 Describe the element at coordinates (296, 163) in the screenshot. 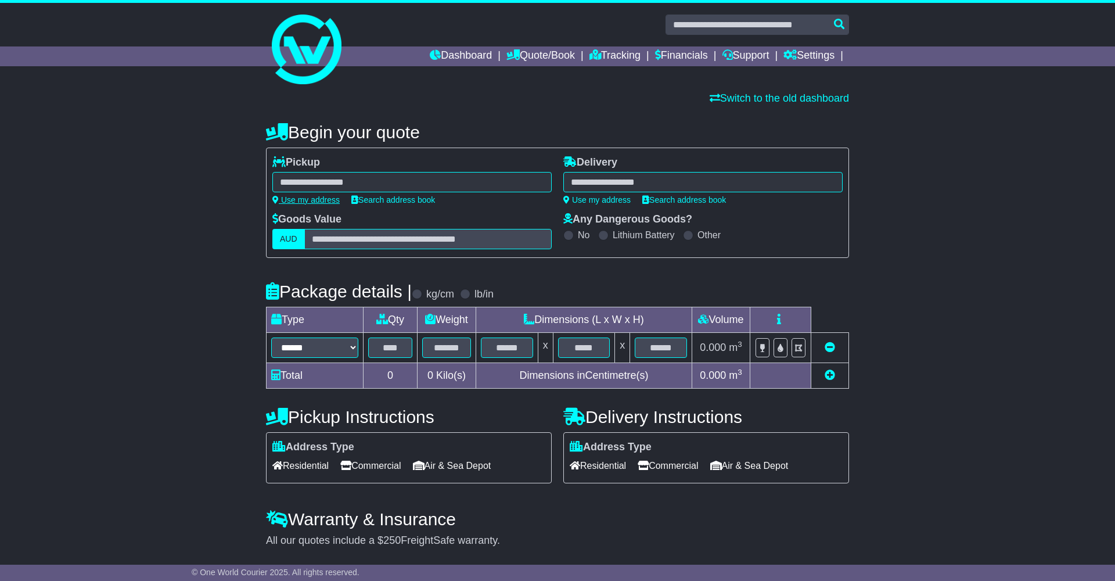

I see `label: Pickup` at that location.